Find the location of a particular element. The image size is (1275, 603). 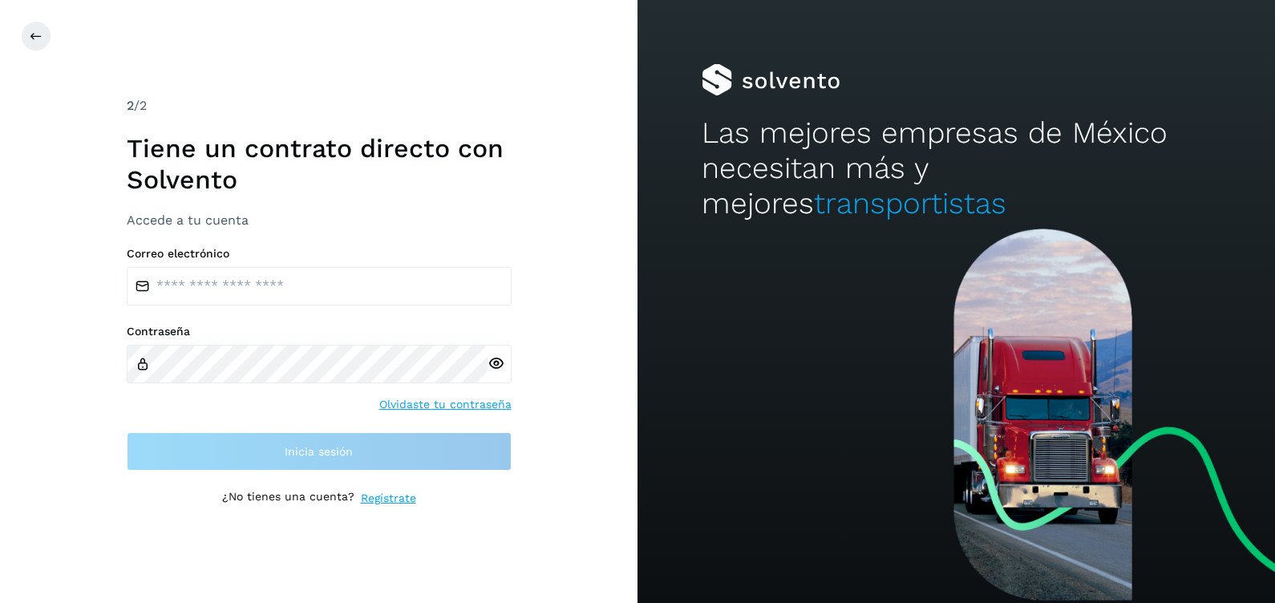

div: /2 is located at coordinates (319, 106).